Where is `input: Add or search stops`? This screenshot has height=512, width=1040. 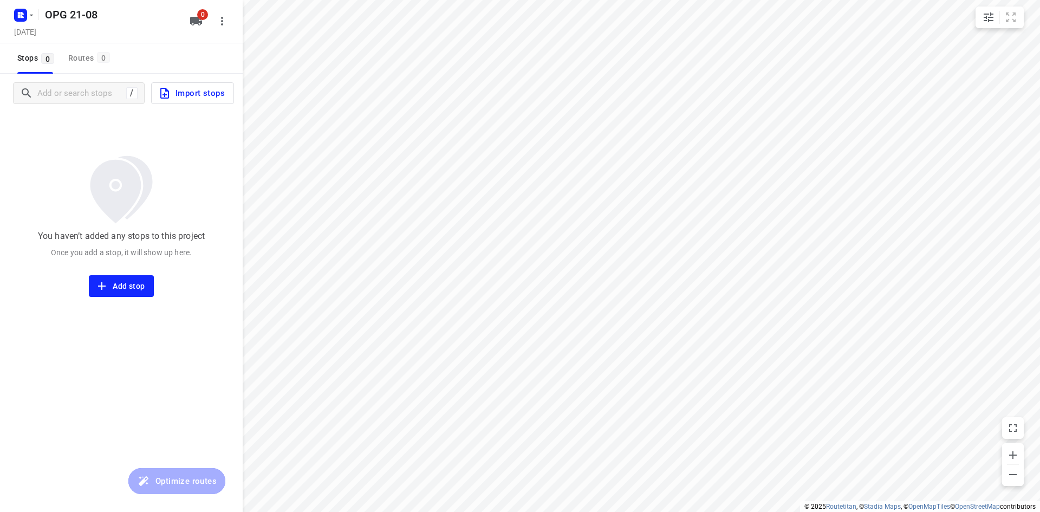 input: Add or search stops is located at coordinates (82, 93).